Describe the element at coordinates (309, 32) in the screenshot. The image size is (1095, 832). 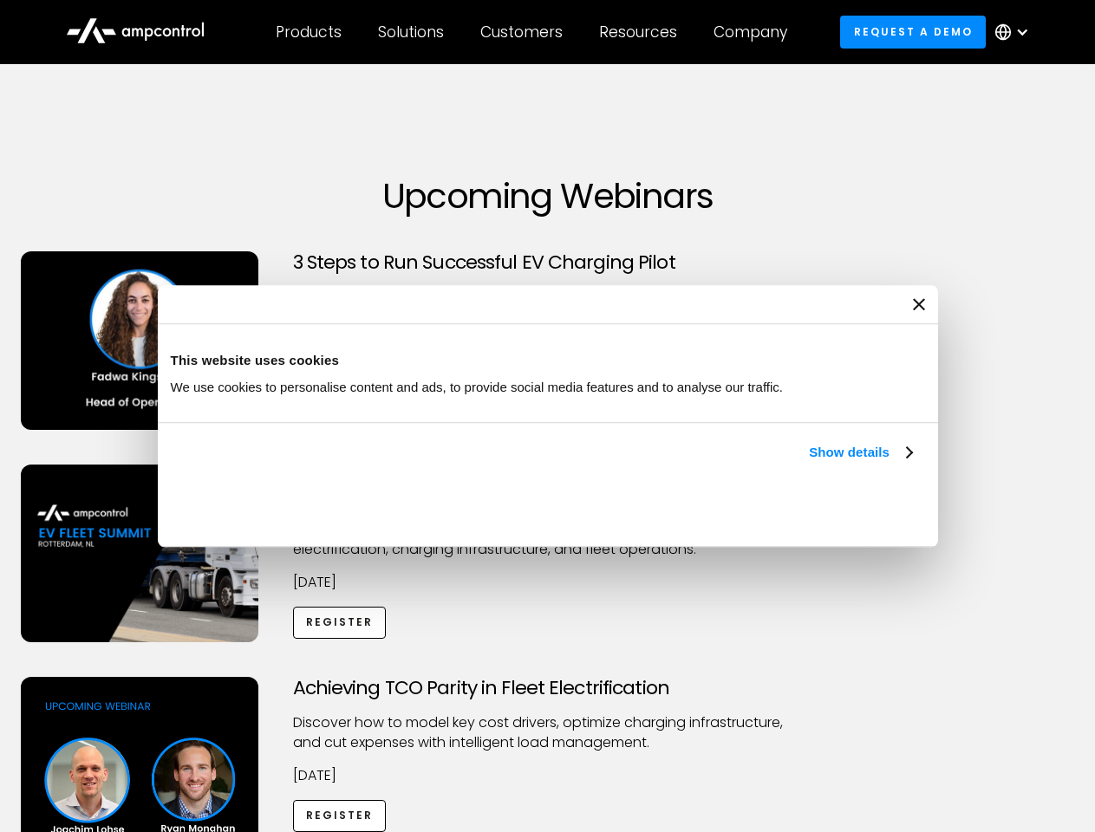
I see `div: Products` at that location.